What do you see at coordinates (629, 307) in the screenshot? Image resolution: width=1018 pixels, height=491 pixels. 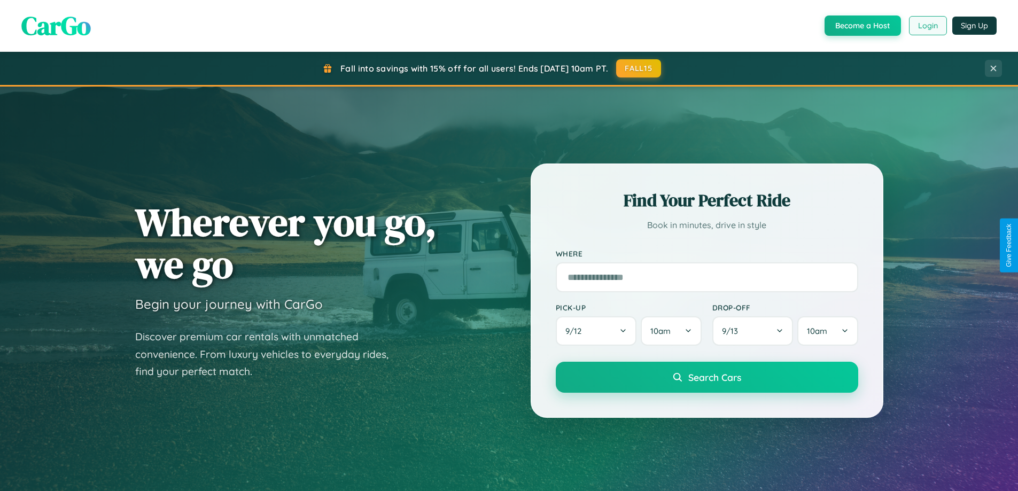 I see `label: Pick-up` at bounding box center [629, 307].